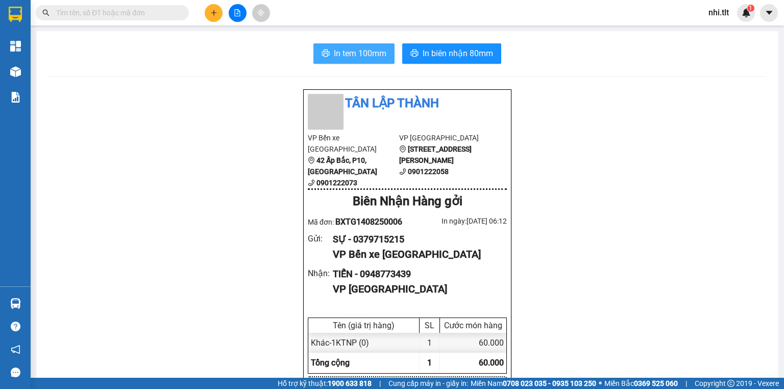 The image size is (784, 389). What do you see at coordinates (769, 13) in the screenshot?
I see `button: caret-down` at bounding box center [769, 13].